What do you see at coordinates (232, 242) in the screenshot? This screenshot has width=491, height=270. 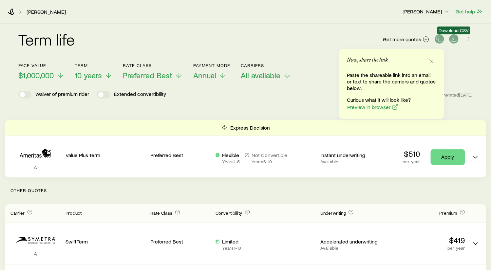 I see `p: Limited` at bounding box center [232, 242].